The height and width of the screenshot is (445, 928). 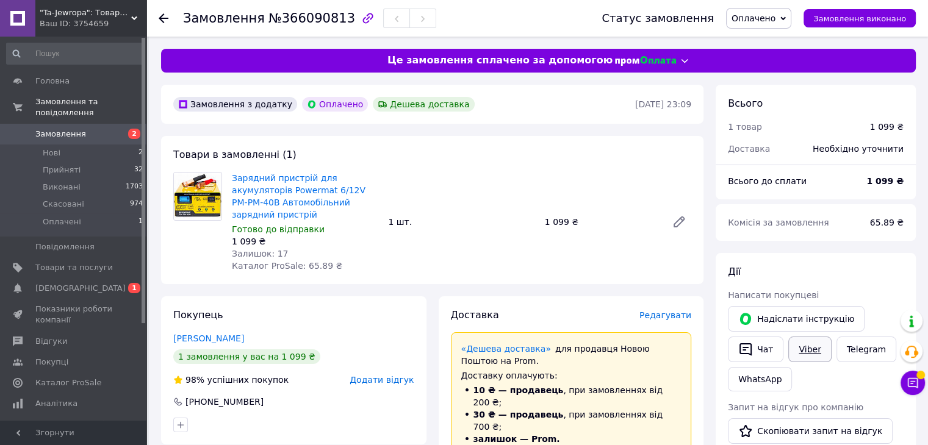 What do you see at coordinates (571, 396) in the screenshot?
I see `li: , при замовленнях від 200 ₴;` at bounding box center [571, 396].